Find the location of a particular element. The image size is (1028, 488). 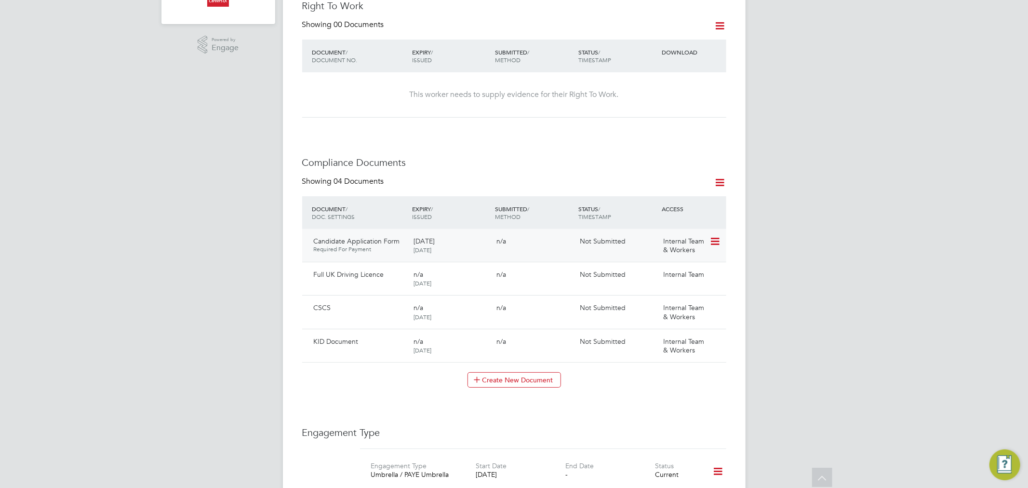

h3: Compliance Documents is located at coordinates (514, 162).